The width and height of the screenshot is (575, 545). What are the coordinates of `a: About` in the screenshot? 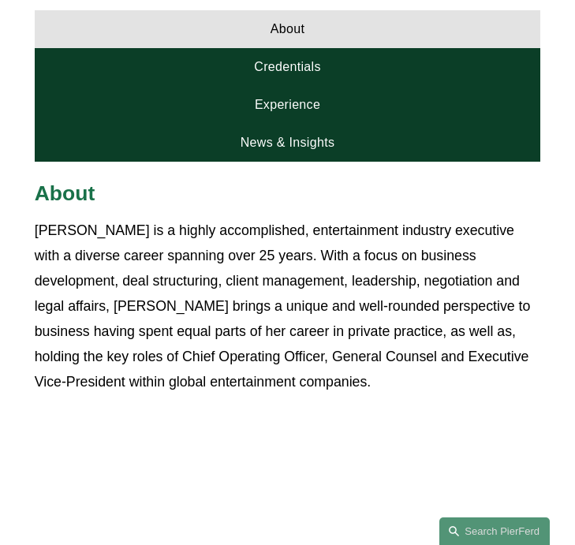 It's located at (288, 29).